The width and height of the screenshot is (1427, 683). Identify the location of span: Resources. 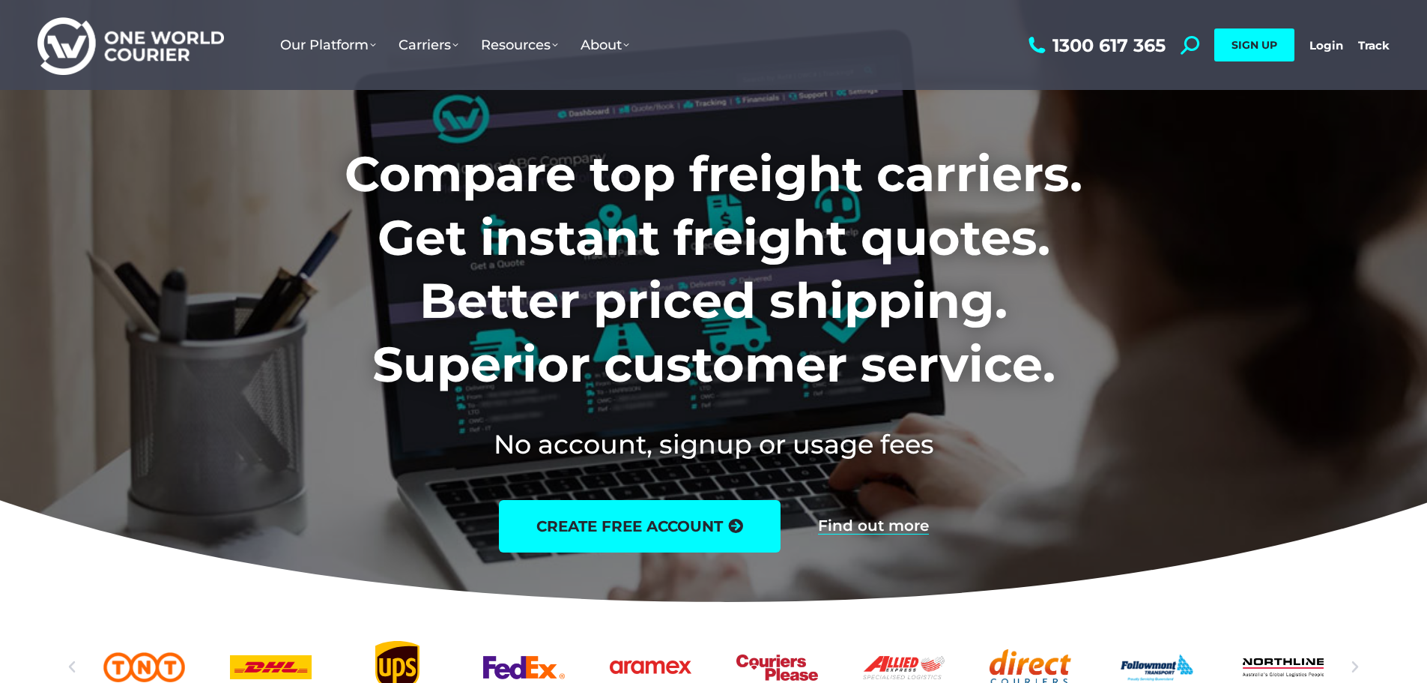
(519, 45).